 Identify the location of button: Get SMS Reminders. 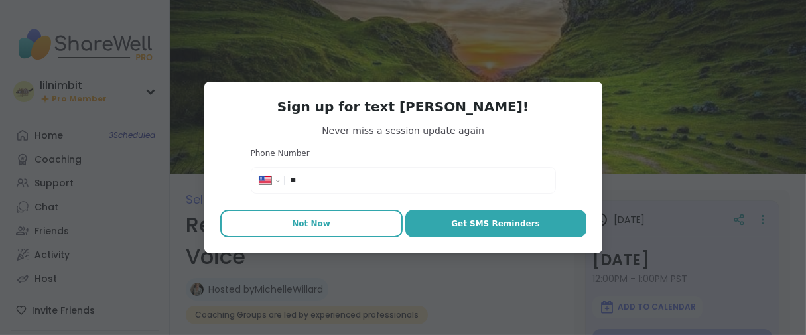
(496, 224).